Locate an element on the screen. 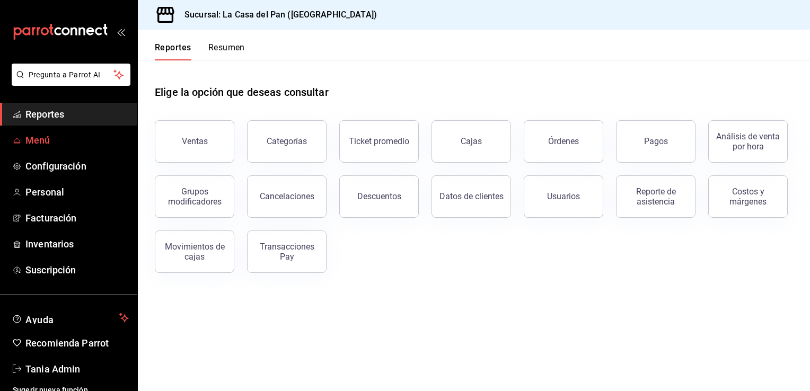 The height and width of the screenshot is (391, 810). span: Pregunta a Parrot AI is located at coordinates (71, 75).